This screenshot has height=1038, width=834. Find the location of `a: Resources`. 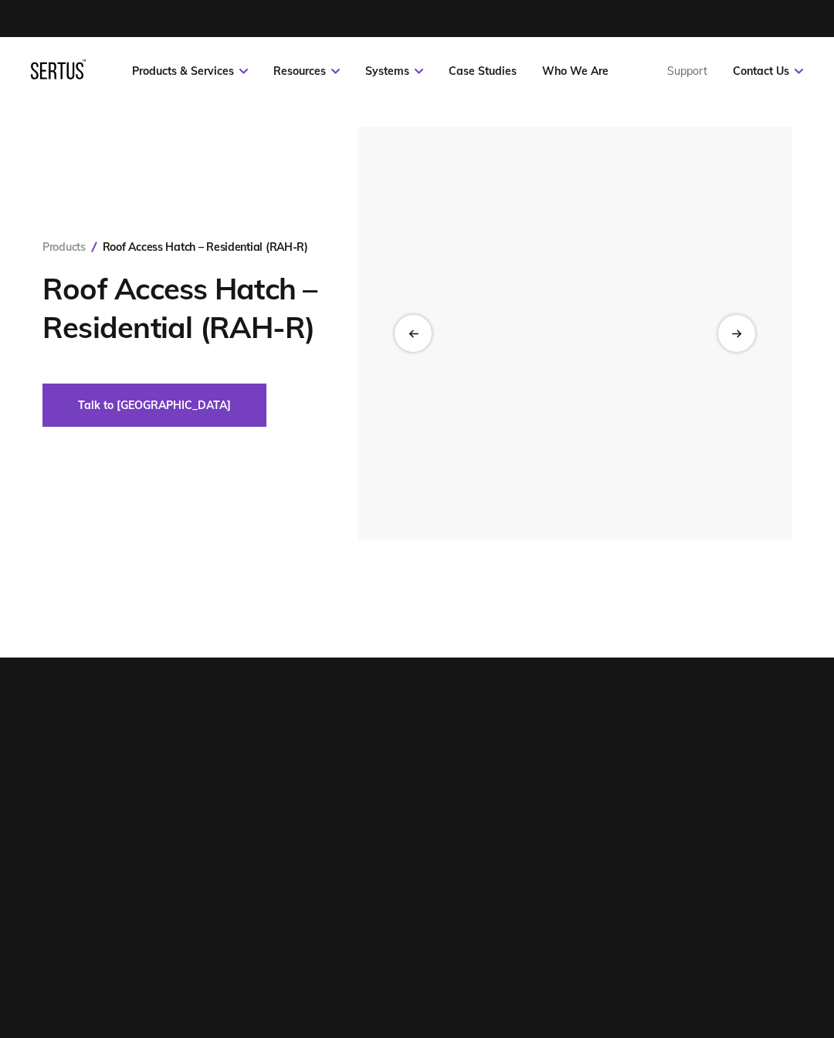

a: Resources is located at coordinates (306, 71).